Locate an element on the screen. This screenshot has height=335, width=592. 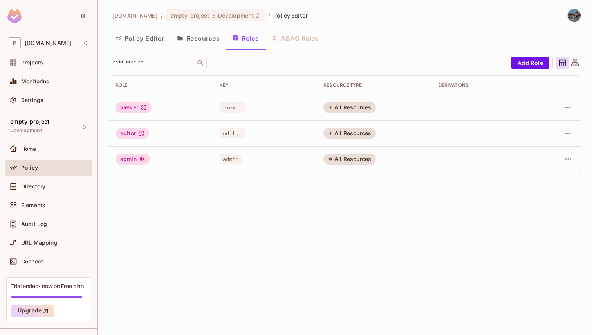
button: Policy Editor is located at coordinates (140, 38).